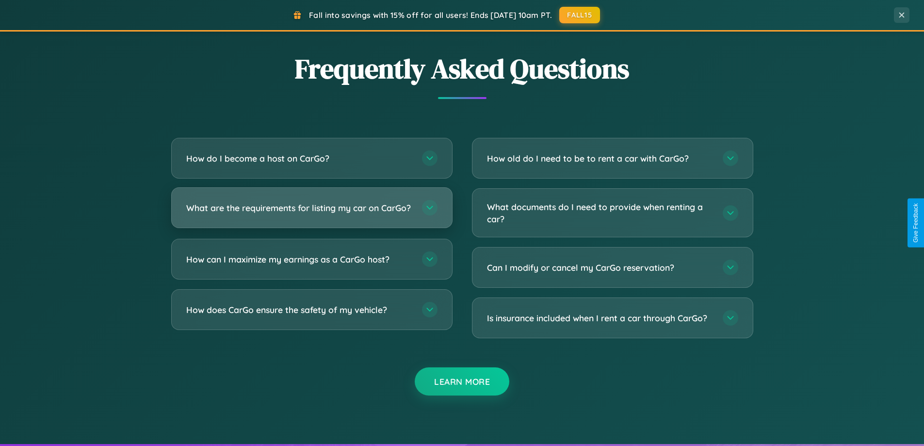 The width and height of the screenshot is (924, 446). What do you see at coordinates (299, 158) in the screenshot?
I see `h3: How do I become a host on CarGo?` at bounding box center [299, 158].